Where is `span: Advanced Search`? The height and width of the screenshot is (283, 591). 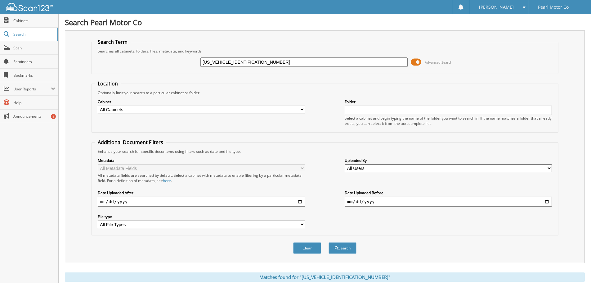
span: Advanced Search is located at coordinates (438, 62).